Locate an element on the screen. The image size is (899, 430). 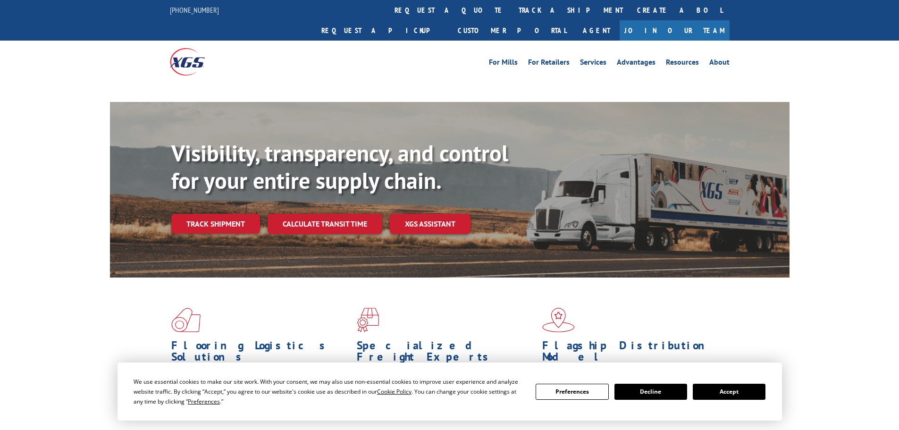
span: Preferences is located at coordinates (204, 401).